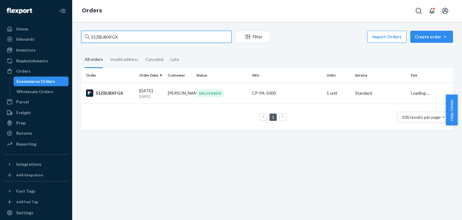 The width and height of the screenshot is (462, 220). Describe the element at coordinates (421, 117) in the screenshot. I see `span: 100 results per page` at that location.